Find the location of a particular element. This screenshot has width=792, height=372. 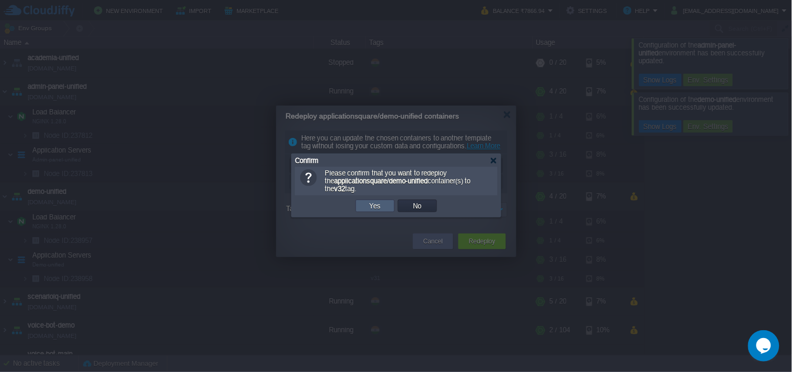

b: v32 is located at coordinates (339, 188).